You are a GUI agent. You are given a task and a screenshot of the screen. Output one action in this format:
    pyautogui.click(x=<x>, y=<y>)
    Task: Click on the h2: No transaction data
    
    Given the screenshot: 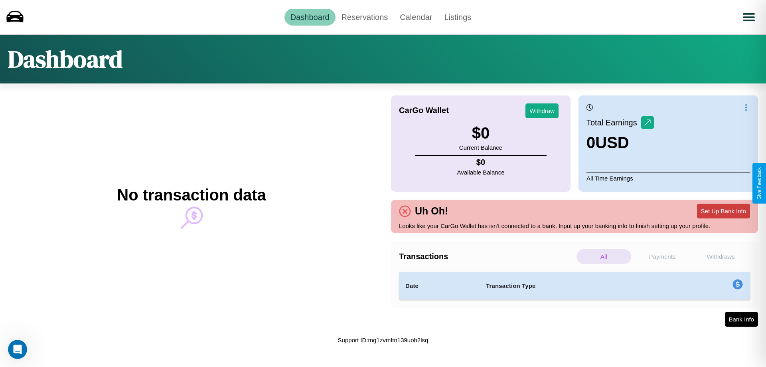 What is the action you would take?
    pyautogui.click(x=191, y=195)
    